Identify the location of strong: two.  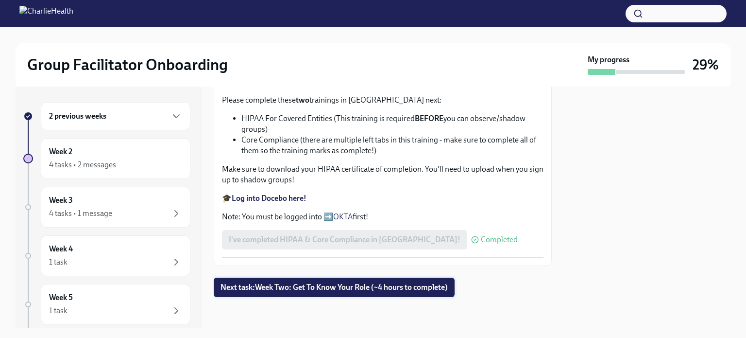
(303, 100).